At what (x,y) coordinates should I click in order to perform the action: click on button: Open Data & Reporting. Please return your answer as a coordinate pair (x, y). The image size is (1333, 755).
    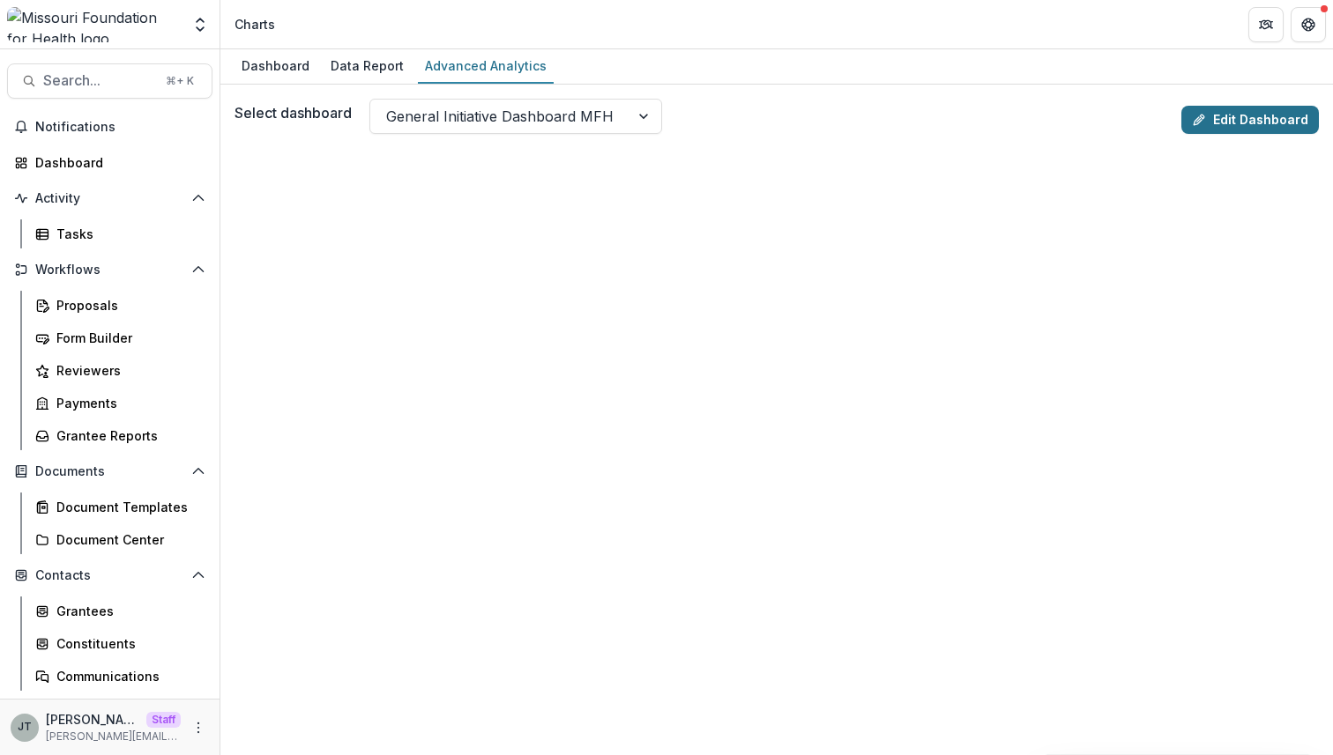
    Looking at the image, I should click on (109, 712).